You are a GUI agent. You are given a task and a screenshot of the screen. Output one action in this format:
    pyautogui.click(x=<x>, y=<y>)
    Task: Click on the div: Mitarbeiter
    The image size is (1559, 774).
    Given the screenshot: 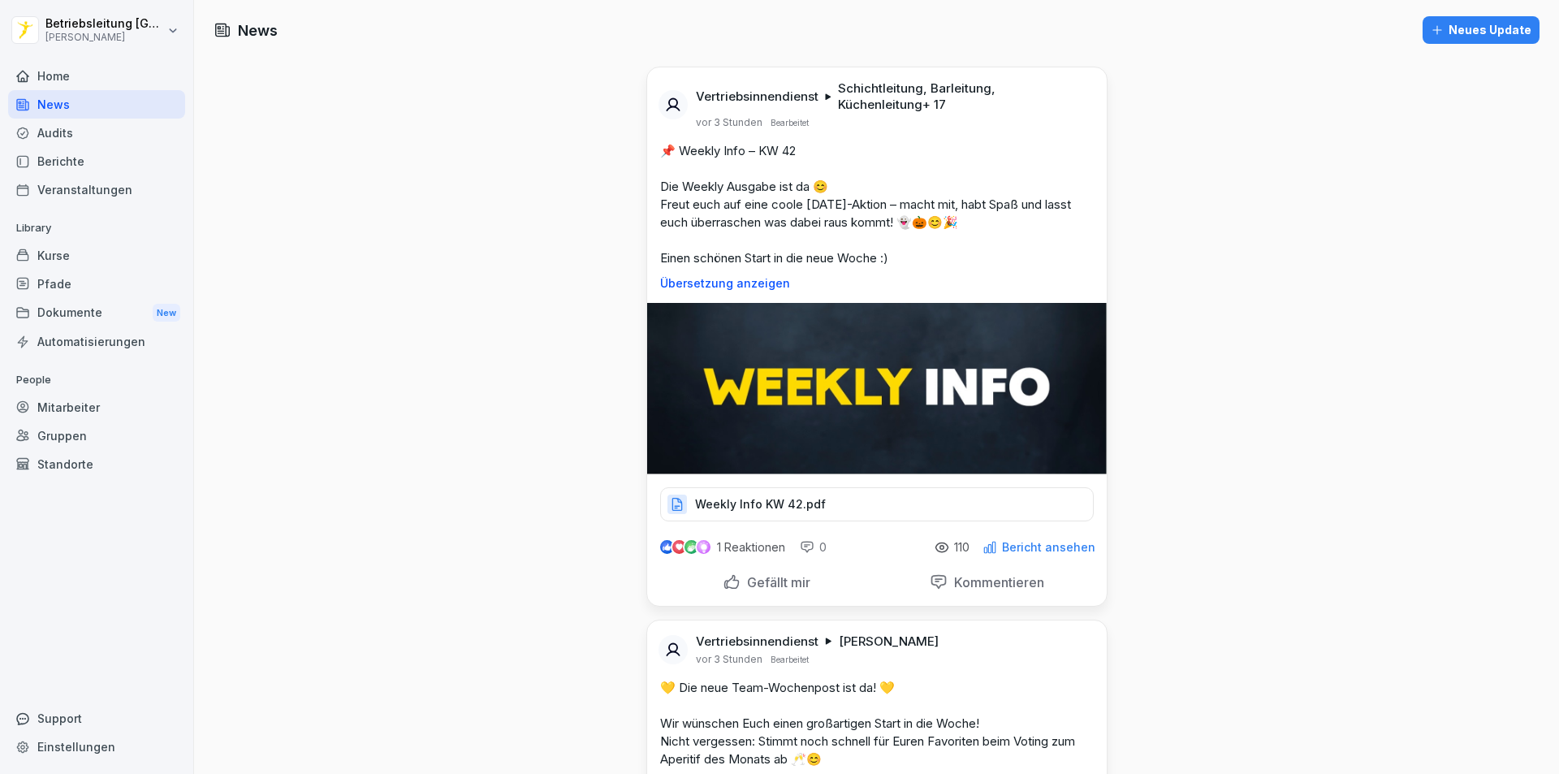 What is the action you would take?
    pyautogui.click(x=97, y=407)
    